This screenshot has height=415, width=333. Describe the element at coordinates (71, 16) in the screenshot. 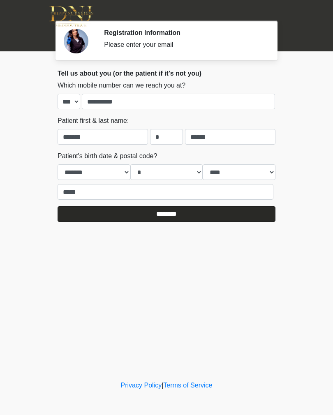

I see `img: DNJ Med Boutique Logo` at that location.